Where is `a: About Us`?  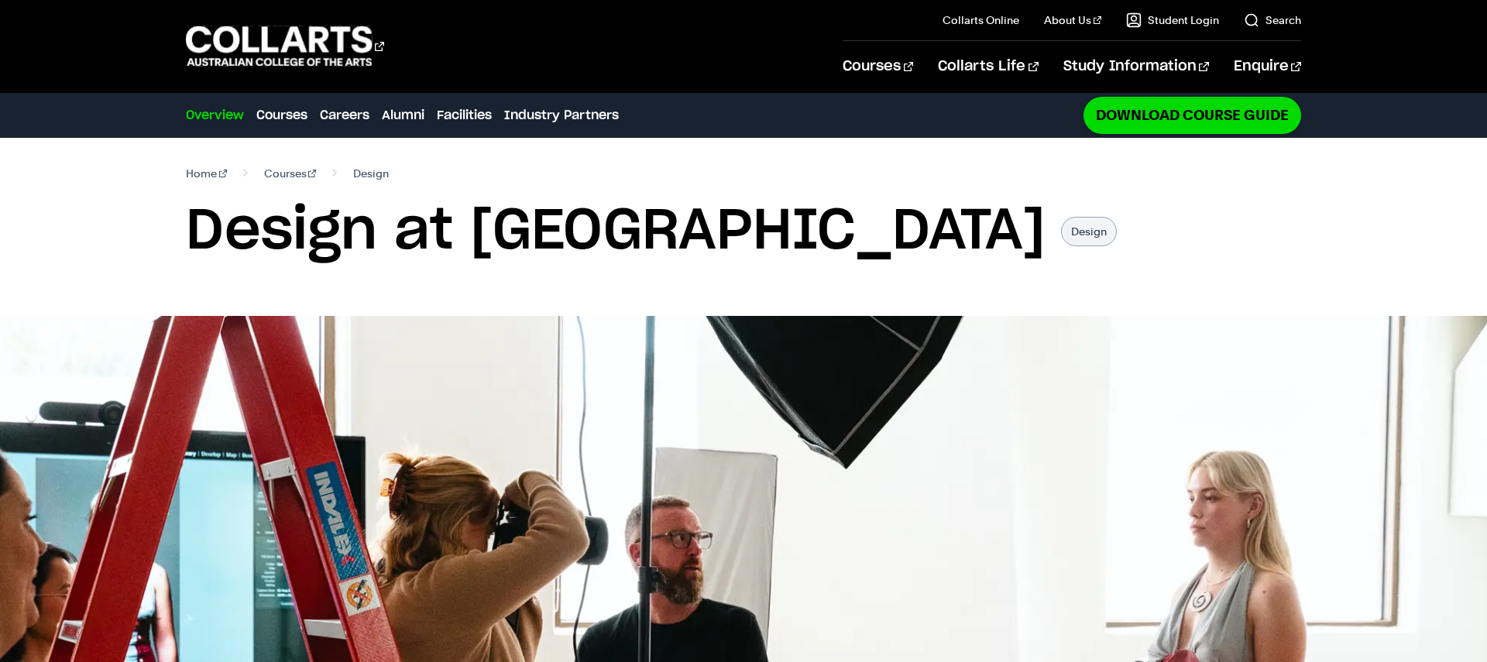 a: About Us is located at coordinates (1073, 20).